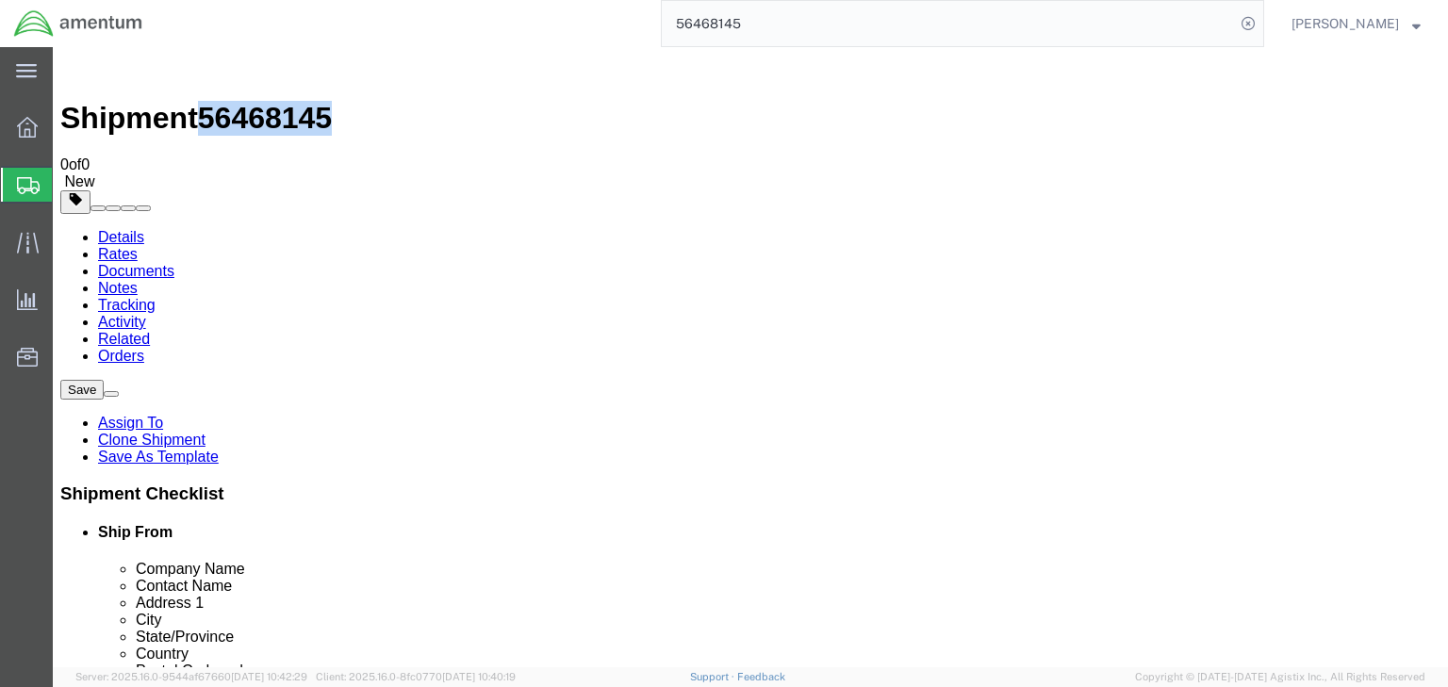 This screenshot has width=1448, height=687. I want to click on span: Server: 2025.16.0-9544af67660, so click(191, 677).